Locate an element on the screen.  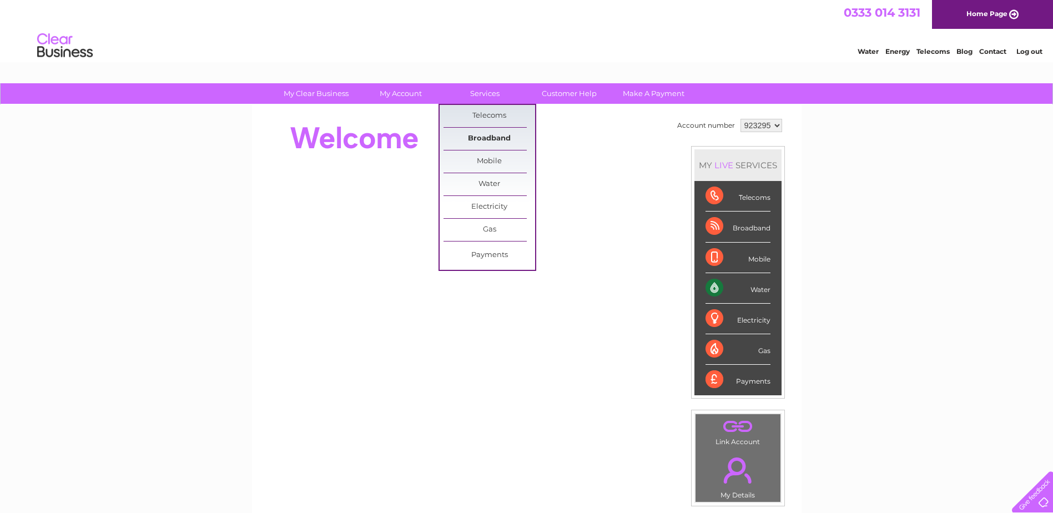
a: Broadband is located at coordinates (489, 139).